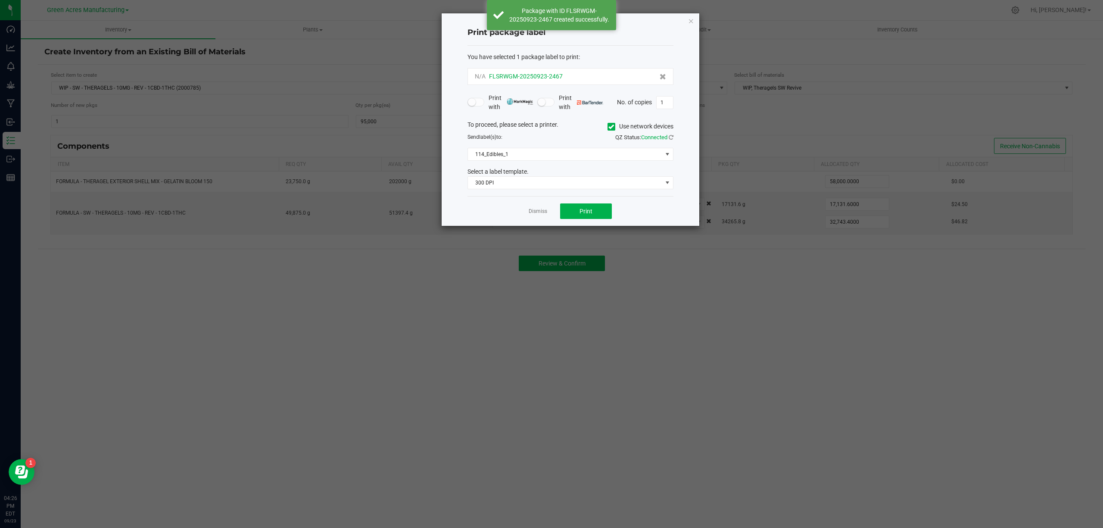 The height and width of the screenshot is (528, 1103). What do you see at coordinates (641, 126) in the screenshot?
I see `label: Use network devices` at bounding box center [641, 126].